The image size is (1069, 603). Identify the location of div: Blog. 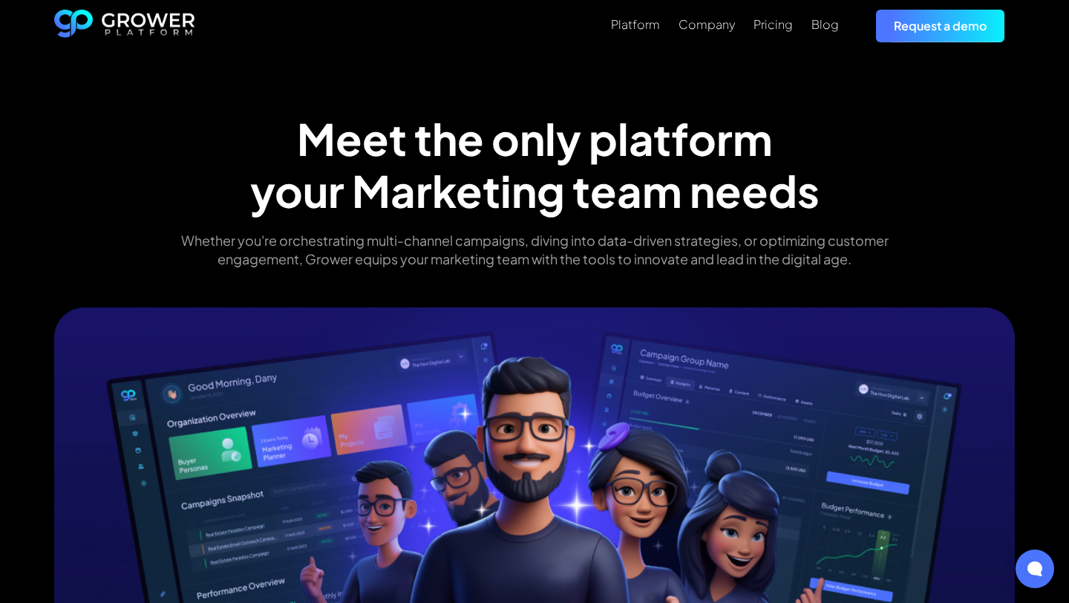
(825, 24).